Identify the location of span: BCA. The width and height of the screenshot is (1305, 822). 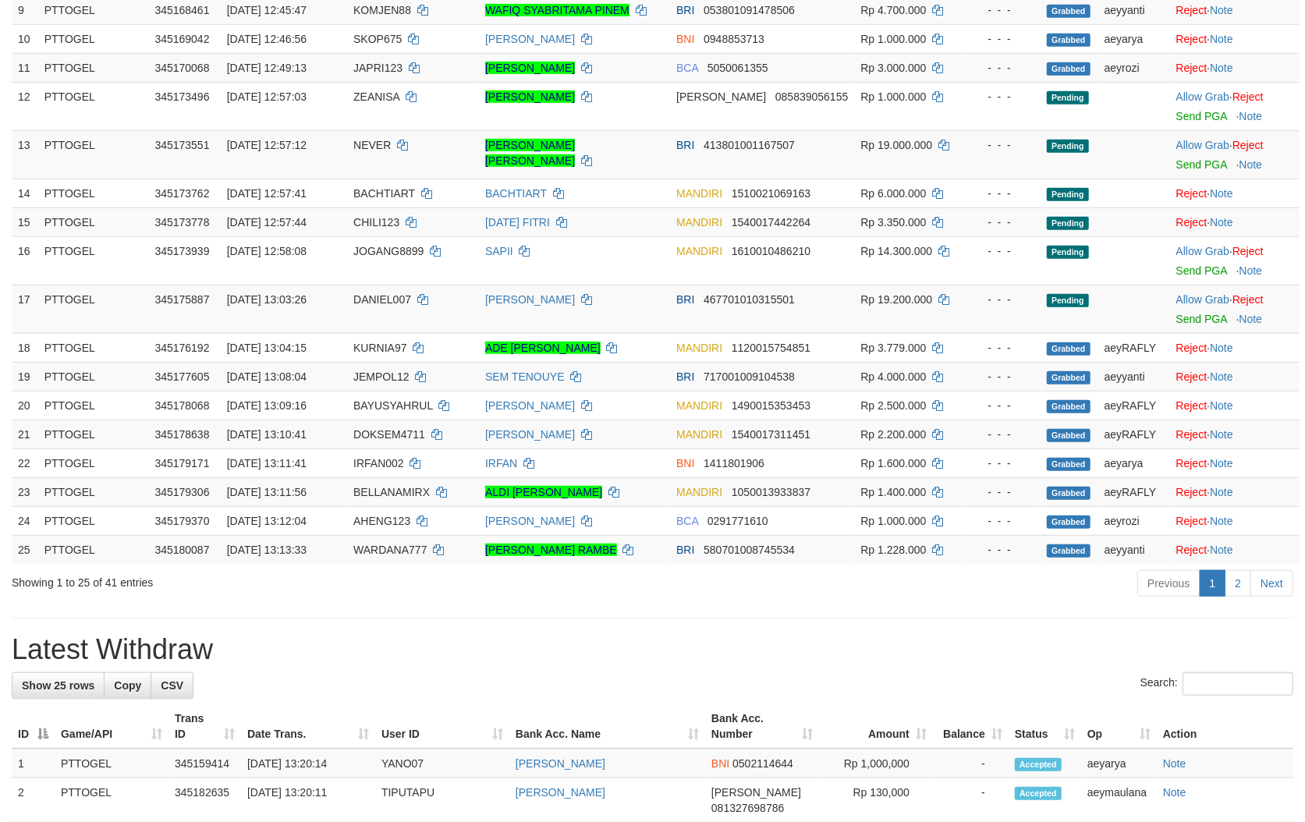
(687, 521).